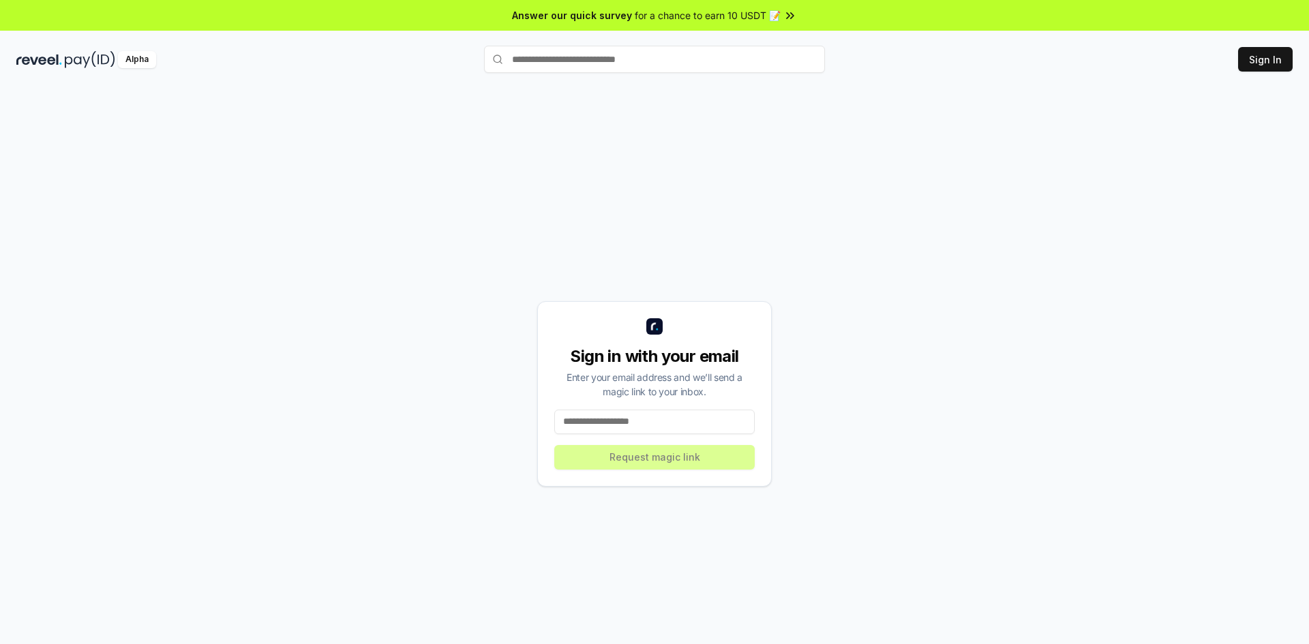  What do you see at coordinates (707, 15) in the screenshot?
I see `span: for a chance to earn 10 USDT 📝` at bounding box center [707, 15].